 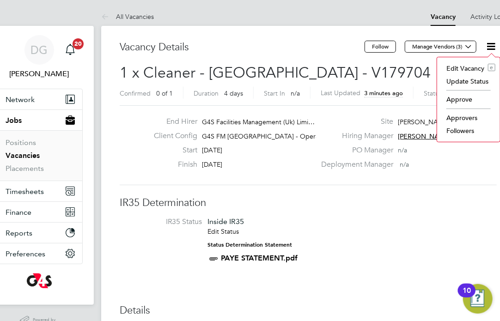 I want to click on a: Edit Status, so click(x=223, y=231).